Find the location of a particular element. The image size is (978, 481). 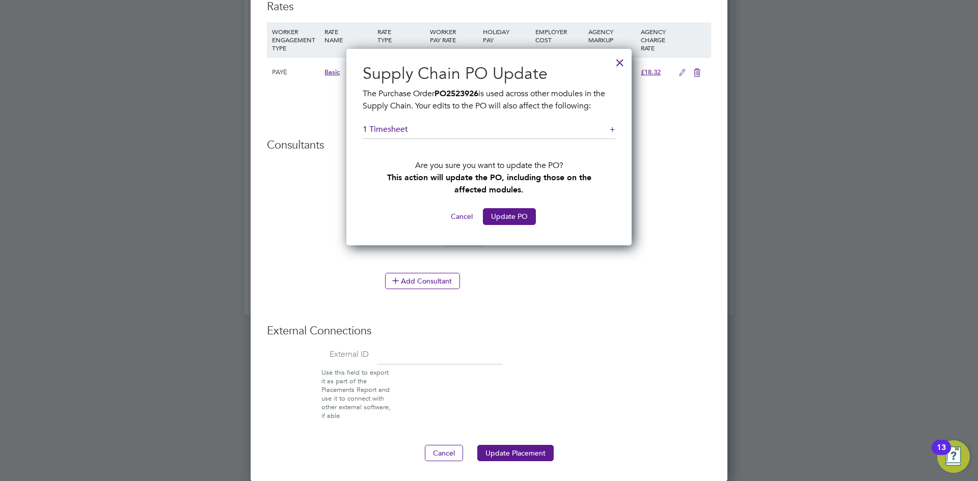

span: Basic is located at coordinates (332, 72).